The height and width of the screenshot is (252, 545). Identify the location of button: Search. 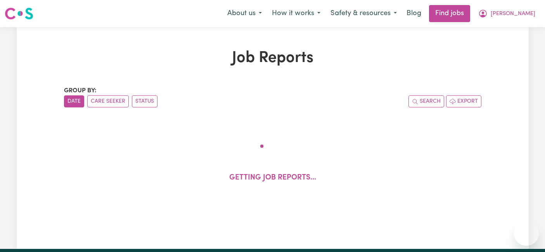
(427, 101).